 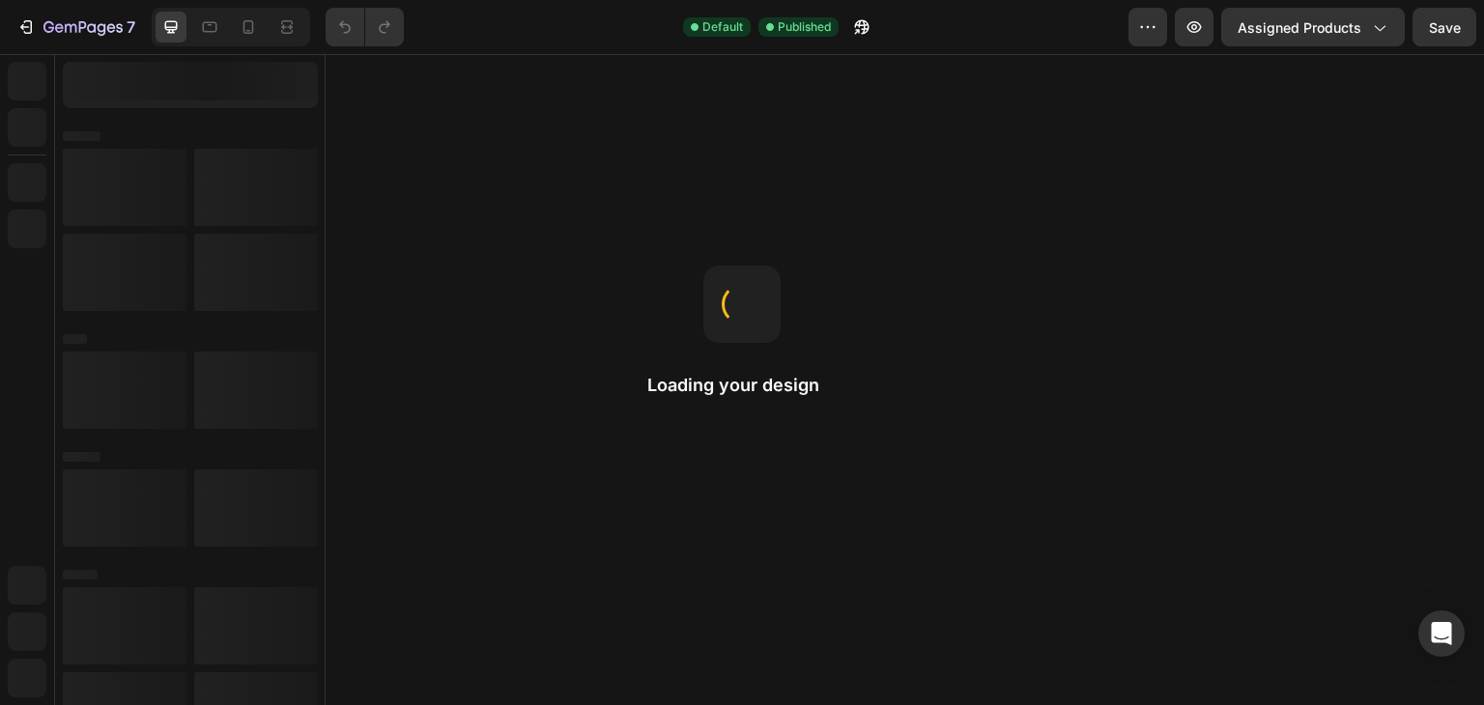 What do you see at coordinates (1444, 27) in the screenshot?
I see `span: Save` at bounding box center [1444, 27].